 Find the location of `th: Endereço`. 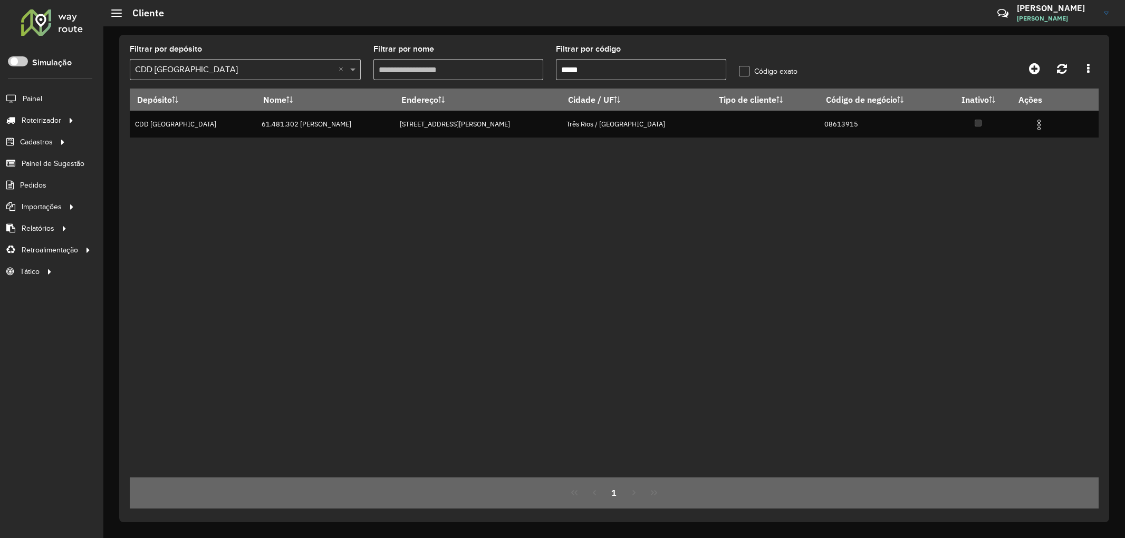

th: Endereço is located at coordinates (478, 100).